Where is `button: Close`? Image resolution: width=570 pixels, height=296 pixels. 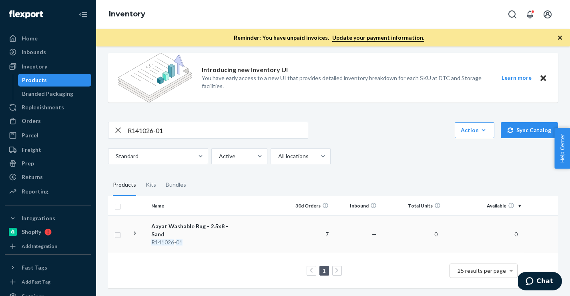
button: Close is located at coordinates (543, 78).